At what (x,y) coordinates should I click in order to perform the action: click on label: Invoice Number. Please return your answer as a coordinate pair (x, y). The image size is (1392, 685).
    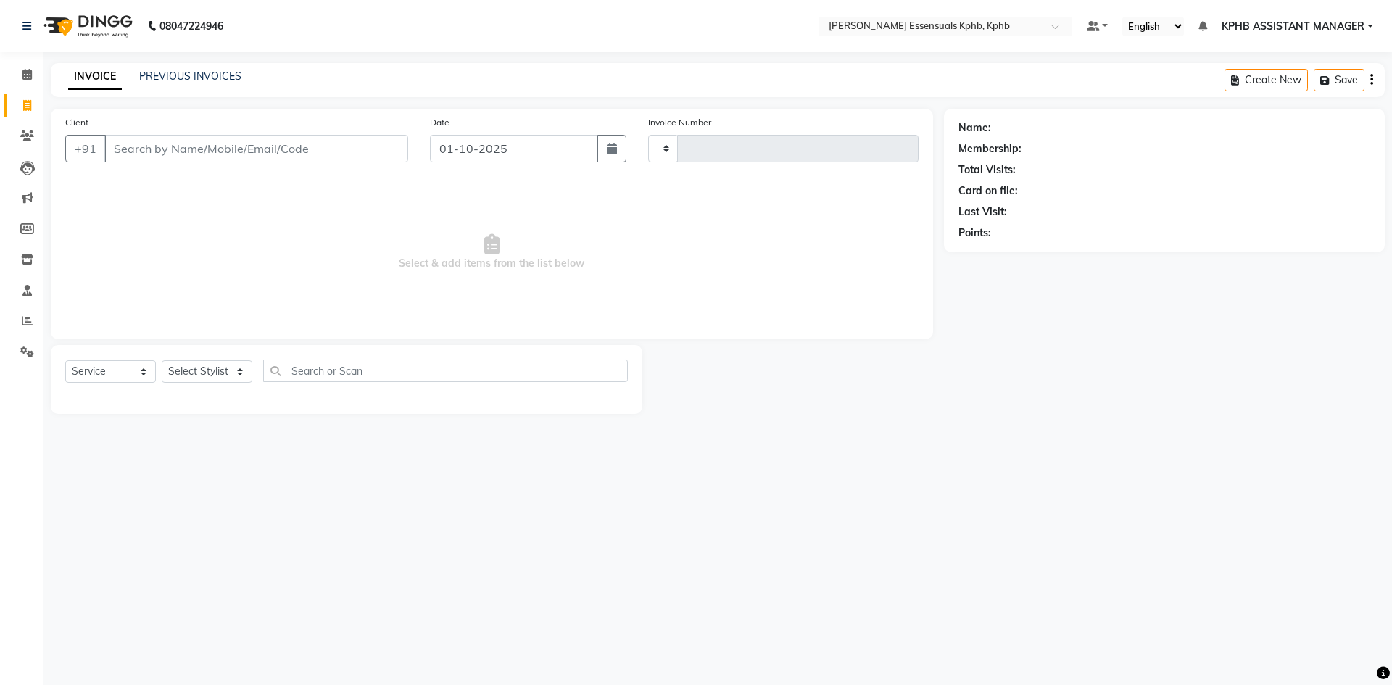
    Looking at the image, I should click on (679, 123).